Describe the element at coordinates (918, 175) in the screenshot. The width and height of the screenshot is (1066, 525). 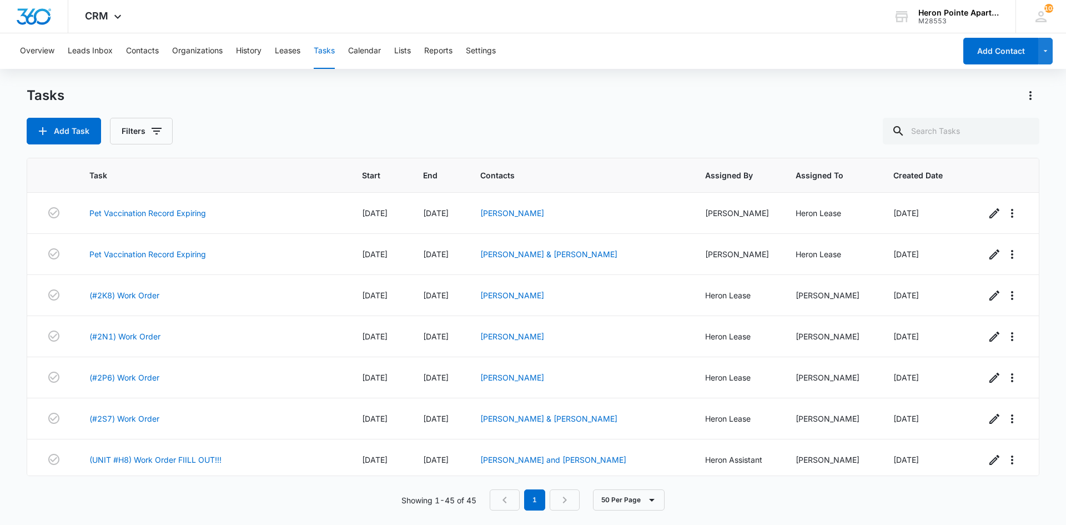
I see `span: Created Date` at that location.